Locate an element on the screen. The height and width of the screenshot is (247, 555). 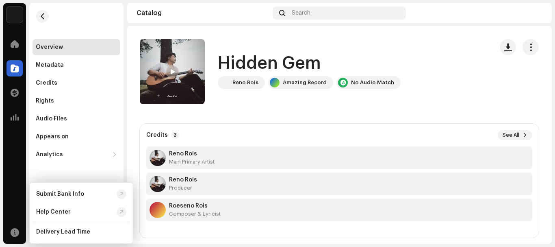
re-m-nav-dropdown: Analytics is located at coordinates (76, 154).